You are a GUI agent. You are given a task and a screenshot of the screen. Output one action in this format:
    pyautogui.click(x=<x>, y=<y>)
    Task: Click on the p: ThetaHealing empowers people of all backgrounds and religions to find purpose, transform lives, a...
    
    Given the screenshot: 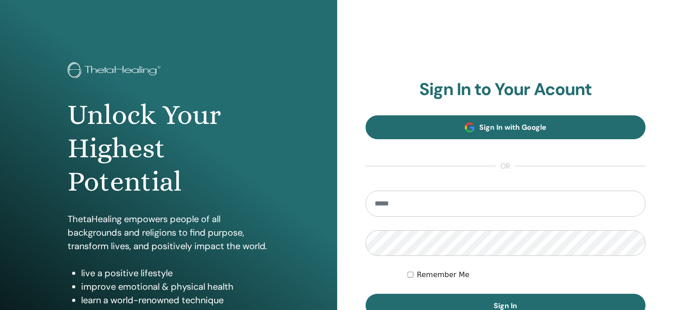 What is the action you would take?
    pyautogui.click(x=169, y=233)
    